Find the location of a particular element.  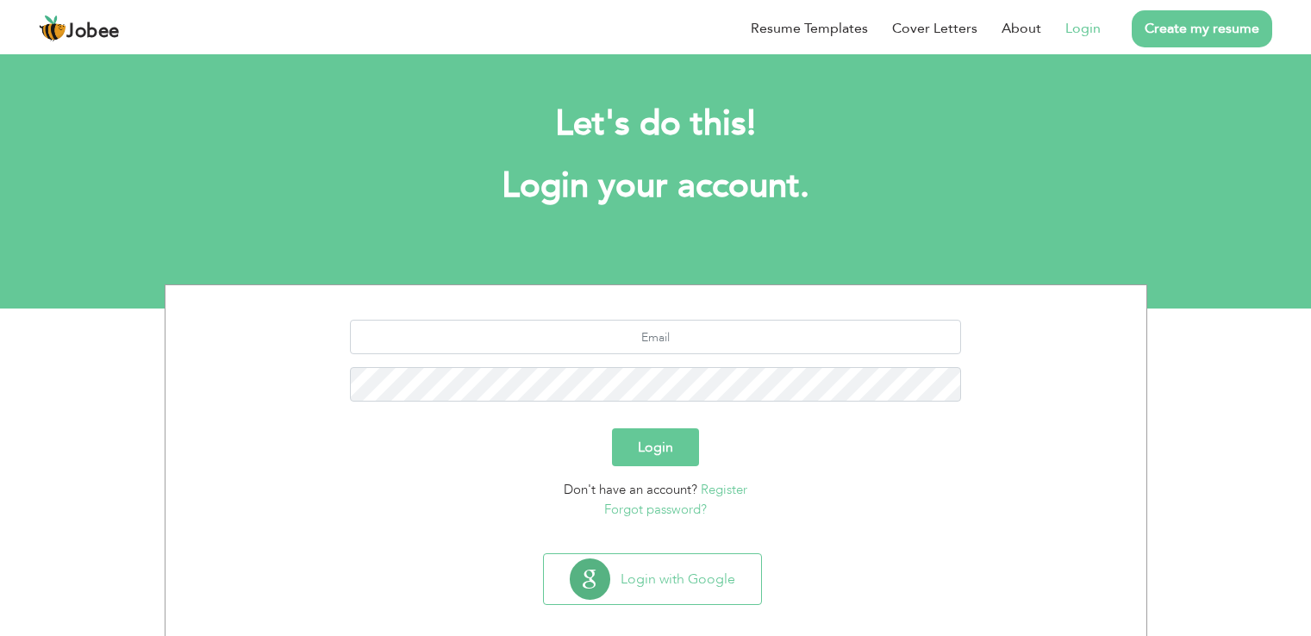

h1: Login your account. is located at coordinates (656, 186).